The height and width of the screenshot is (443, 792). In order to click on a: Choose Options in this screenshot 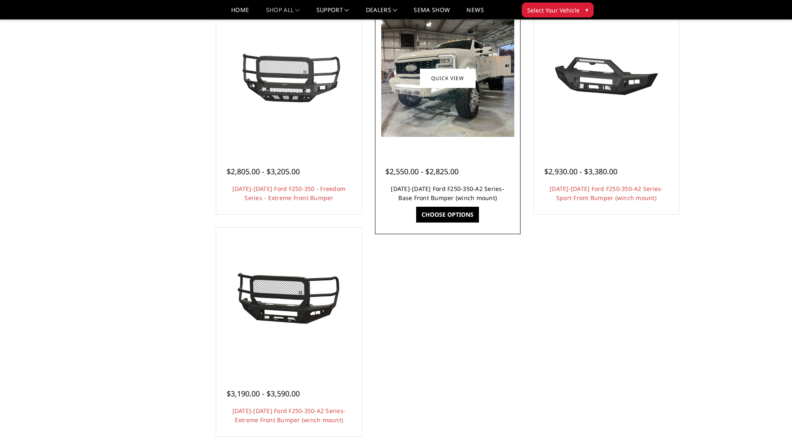, I will do `click(447, 214)`.